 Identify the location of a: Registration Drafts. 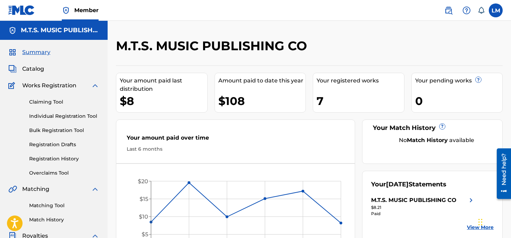
(64, 145).